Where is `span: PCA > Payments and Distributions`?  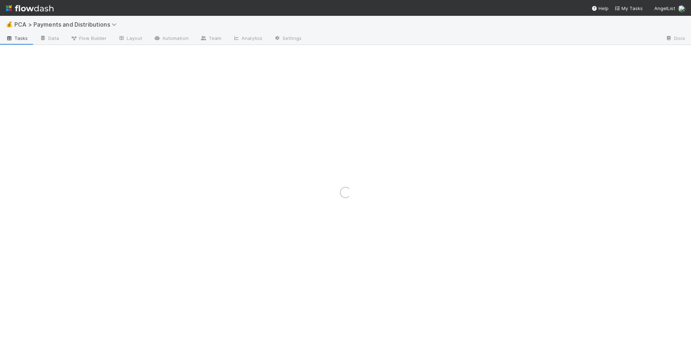 span: PCA > Payments and Distributions is located at coordinates (67, 24).